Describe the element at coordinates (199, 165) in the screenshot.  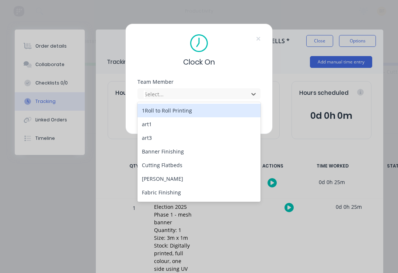
I see `div: Cutting Flatbeds` at that location.